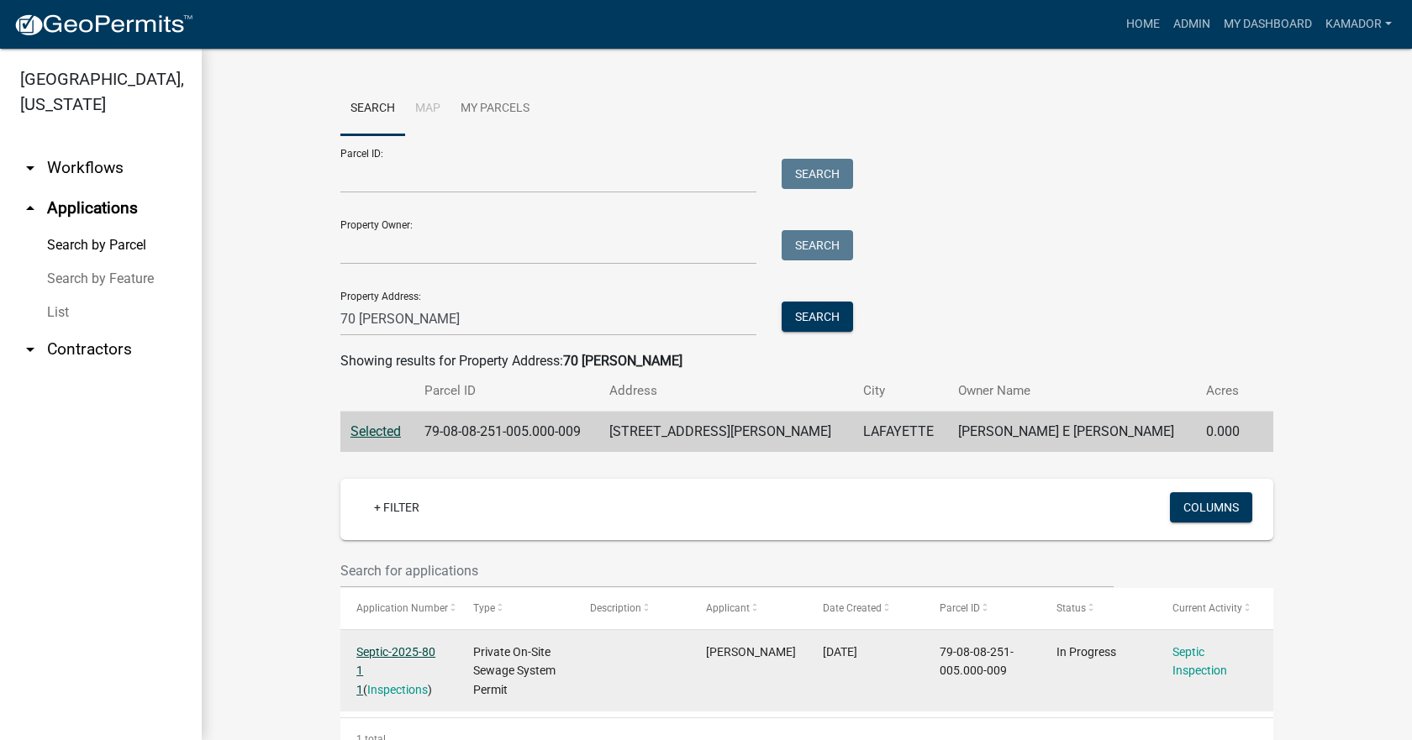 This screenshot has width=1412, height=740. What do you see at coordinates (751, 652) in the screenshot?
I see `span: John Hack II` at bounding box center [751, 652].